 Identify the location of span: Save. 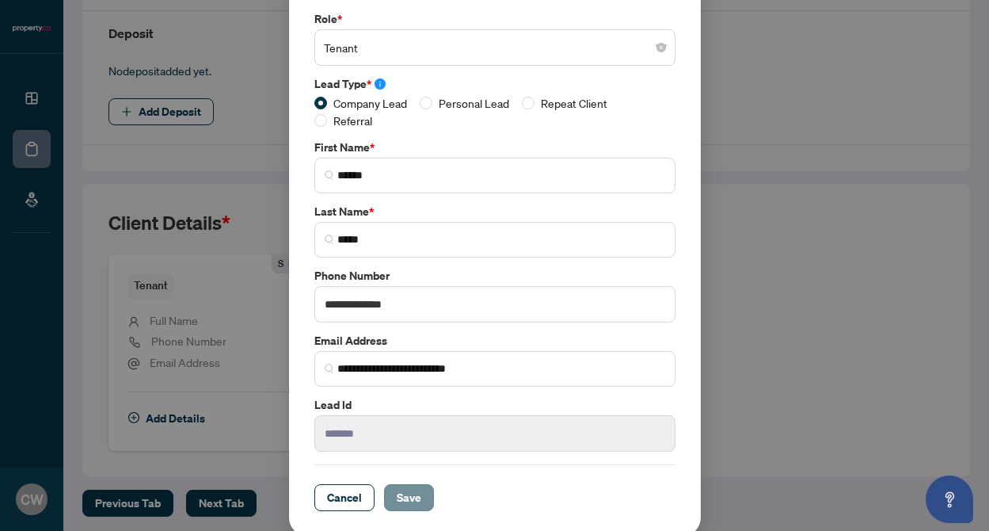
(409, 497).